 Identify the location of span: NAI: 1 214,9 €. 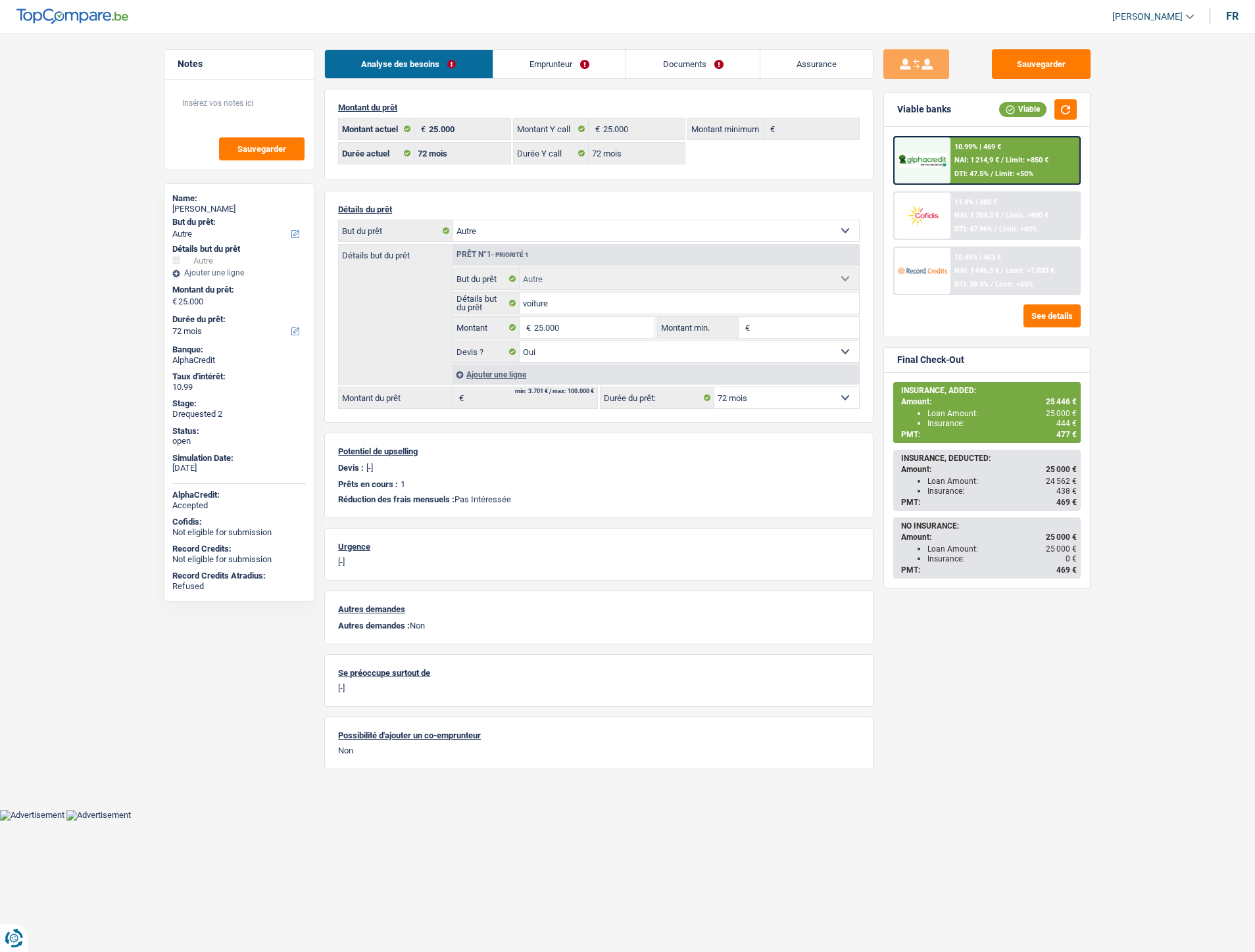
(977, 160).